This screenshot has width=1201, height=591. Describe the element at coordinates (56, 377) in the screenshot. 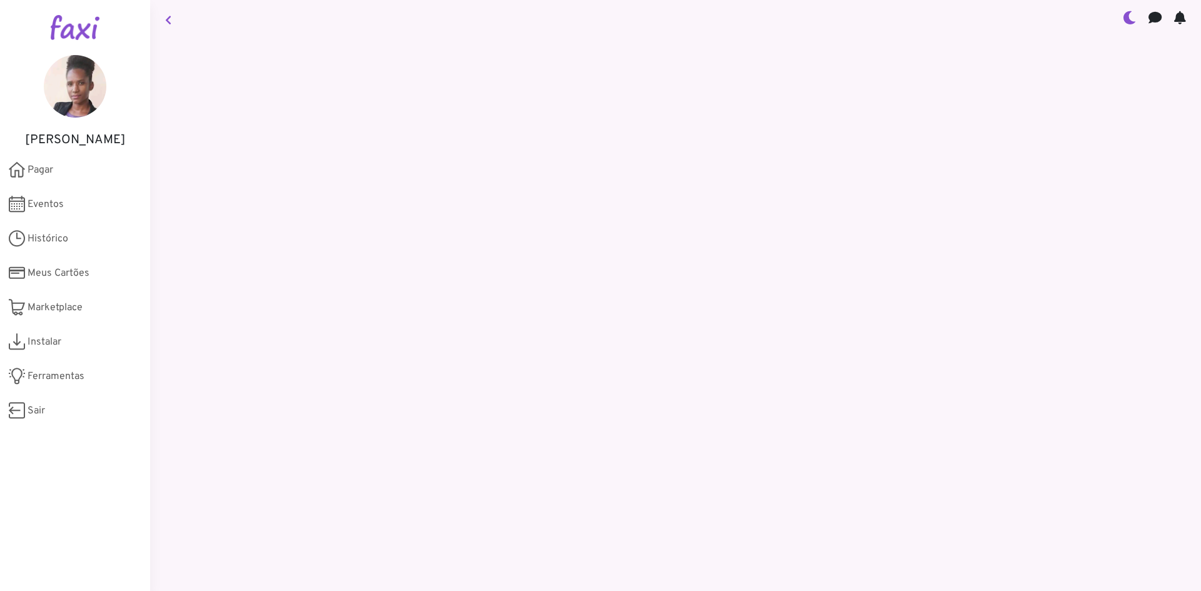

I see `span: Ferramentas` at that location.